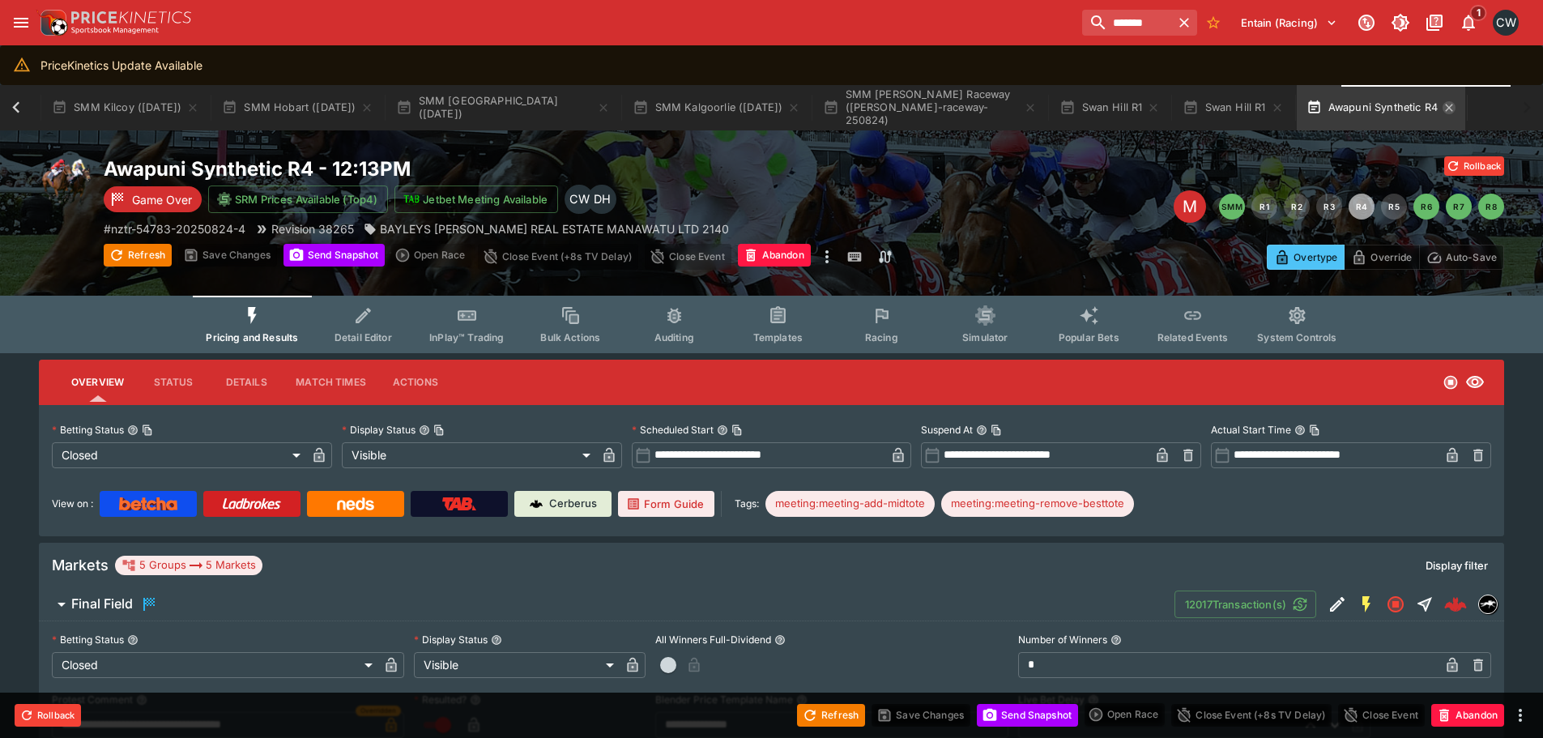  Describe the element at coordinates (174, 228) in the screenshot. I see `p: Copy To Clipboard` at that location.